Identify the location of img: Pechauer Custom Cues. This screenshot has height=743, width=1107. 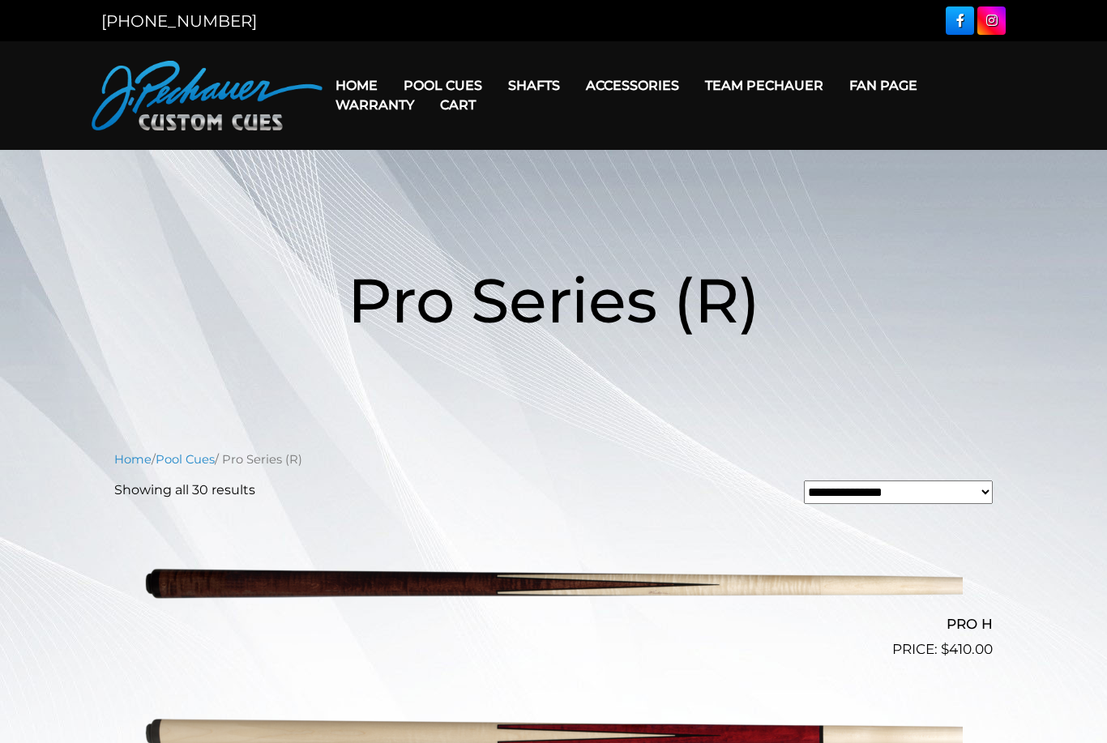
(207, 96).